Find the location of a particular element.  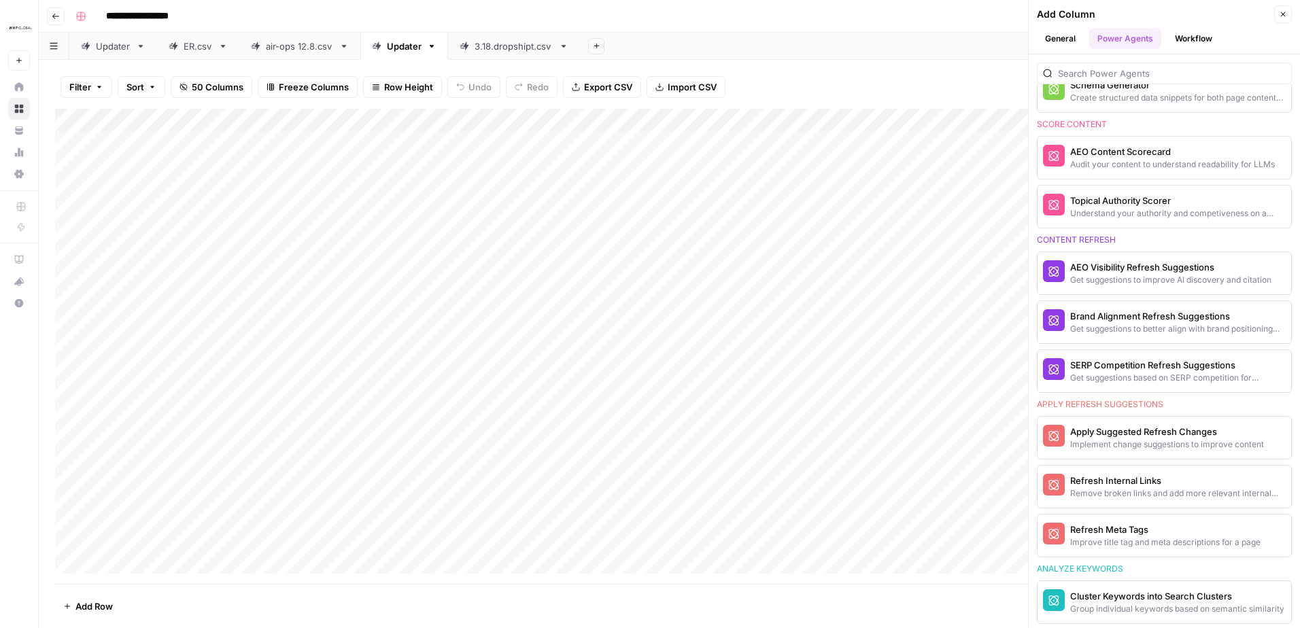

button: Help + Support is located at coordinates (19, 303).